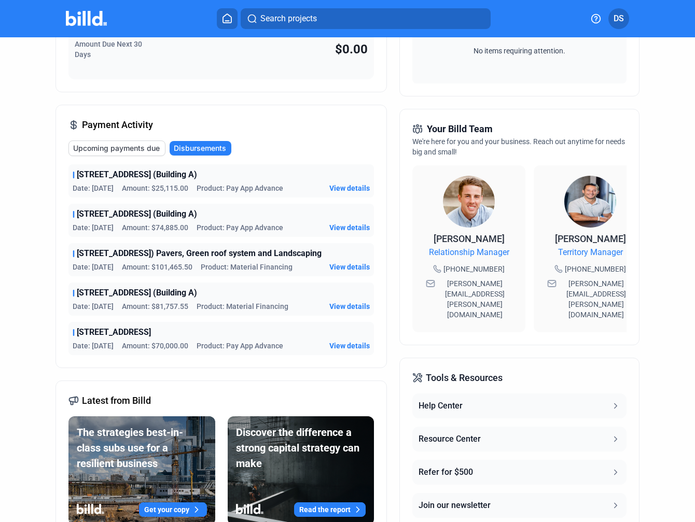 The image size is (695, 522). Describe the element at coordinates (450, 439) in the screenshot. I see `div: Resource Center` at that location.